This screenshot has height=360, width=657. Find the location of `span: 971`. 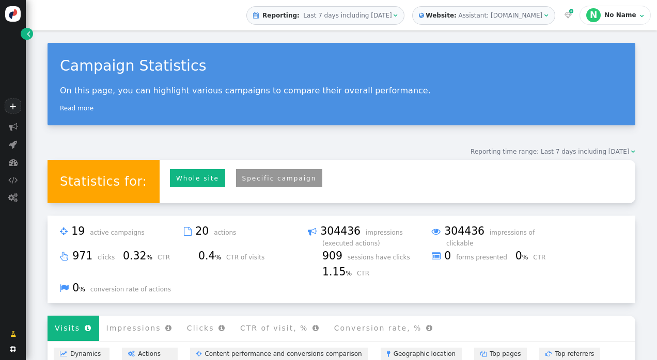

span: 971 is located at coordinates (84, 256).